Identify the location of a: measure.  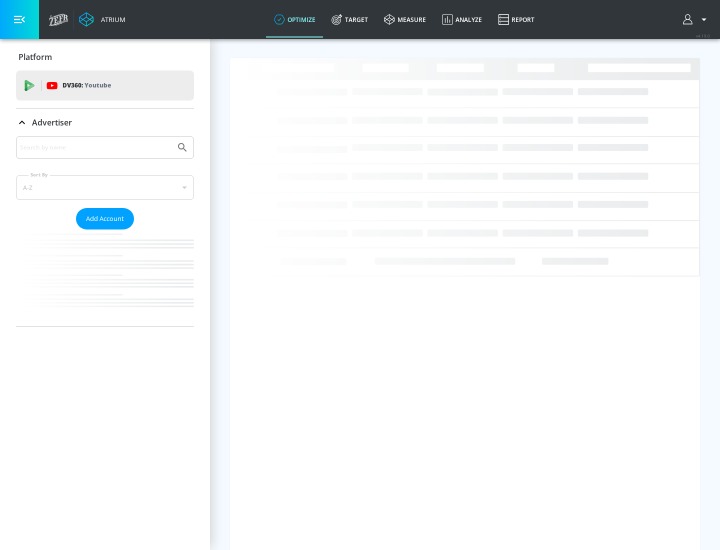
(405, 20).